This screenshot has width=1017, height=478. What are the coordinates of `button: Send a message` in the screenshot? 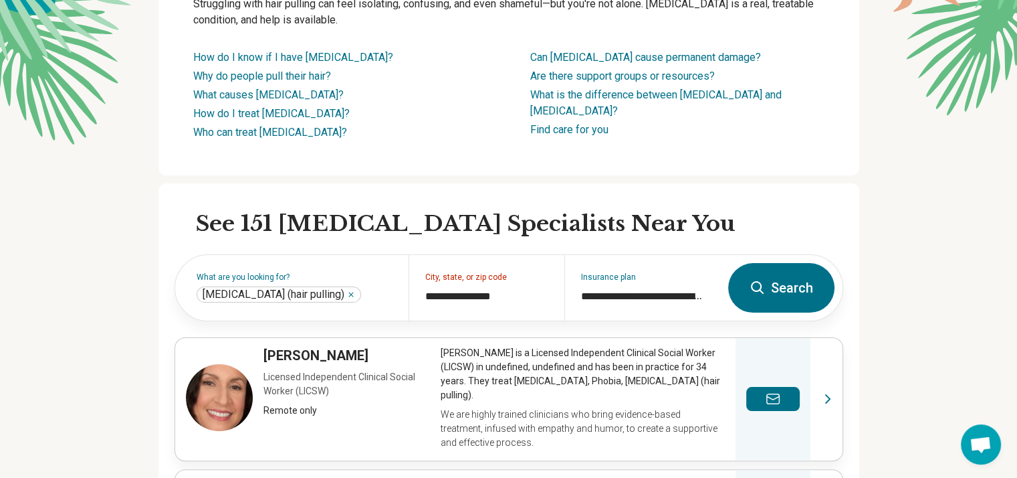 It's located at (773, 399).